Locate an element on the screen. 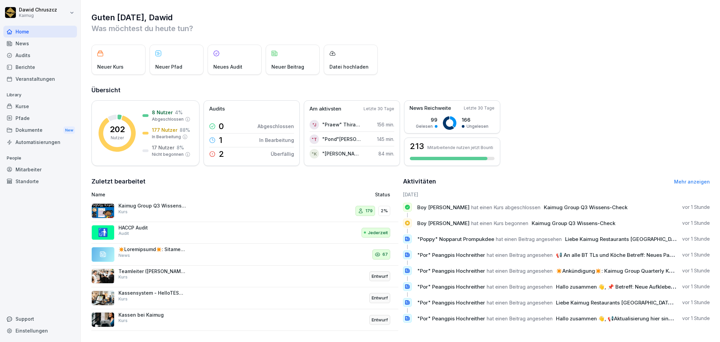 The height and width of the screenshot is (342, 720). p: 17 Nutzer is located at coordinates (163, 147).